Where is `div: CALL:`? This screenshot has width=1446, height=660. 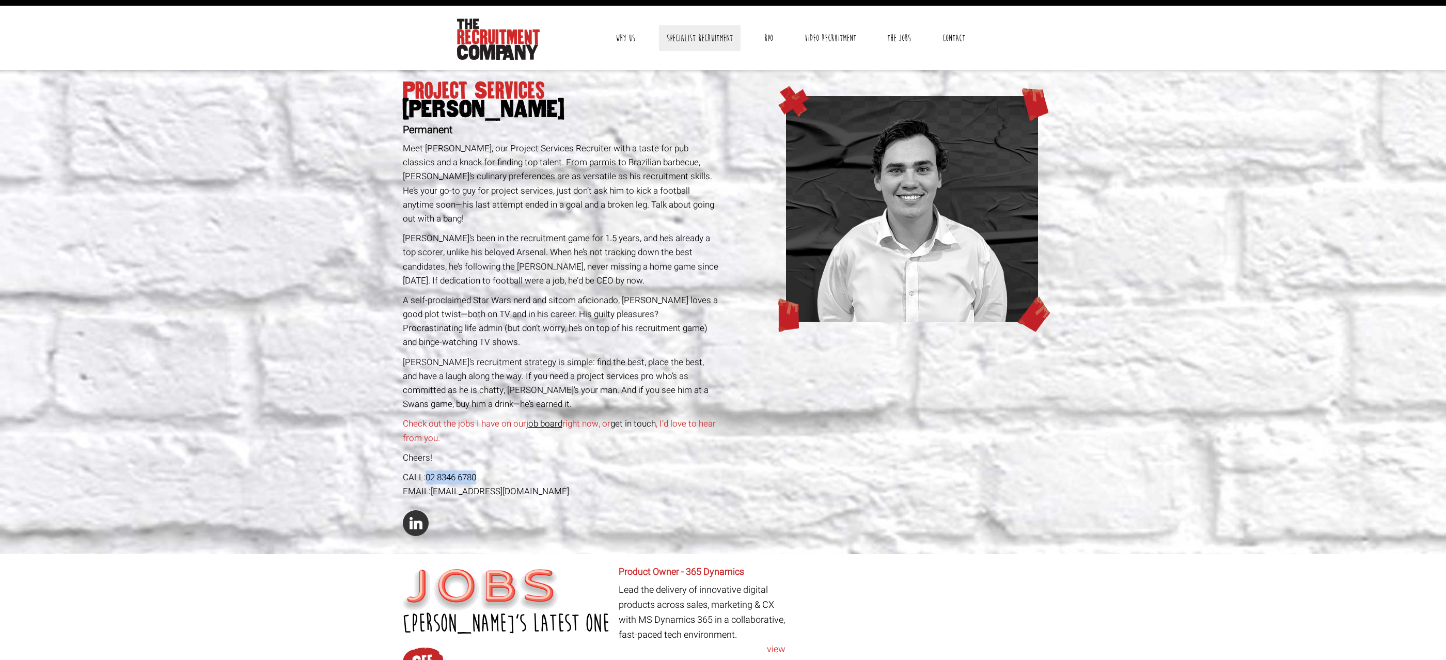
div: CALL: is located at coordinates (561, 477).